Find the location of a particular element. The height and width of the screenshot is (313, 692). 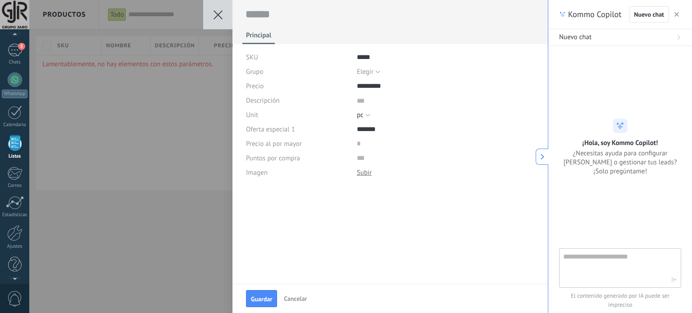

div: Listas is located at coordinates (15, 156).